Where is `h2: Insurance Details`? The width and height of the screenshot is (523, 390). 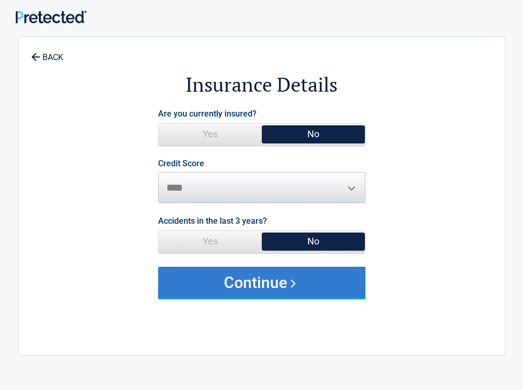
h2: Insurance Details is located at coordinates (262, 85).